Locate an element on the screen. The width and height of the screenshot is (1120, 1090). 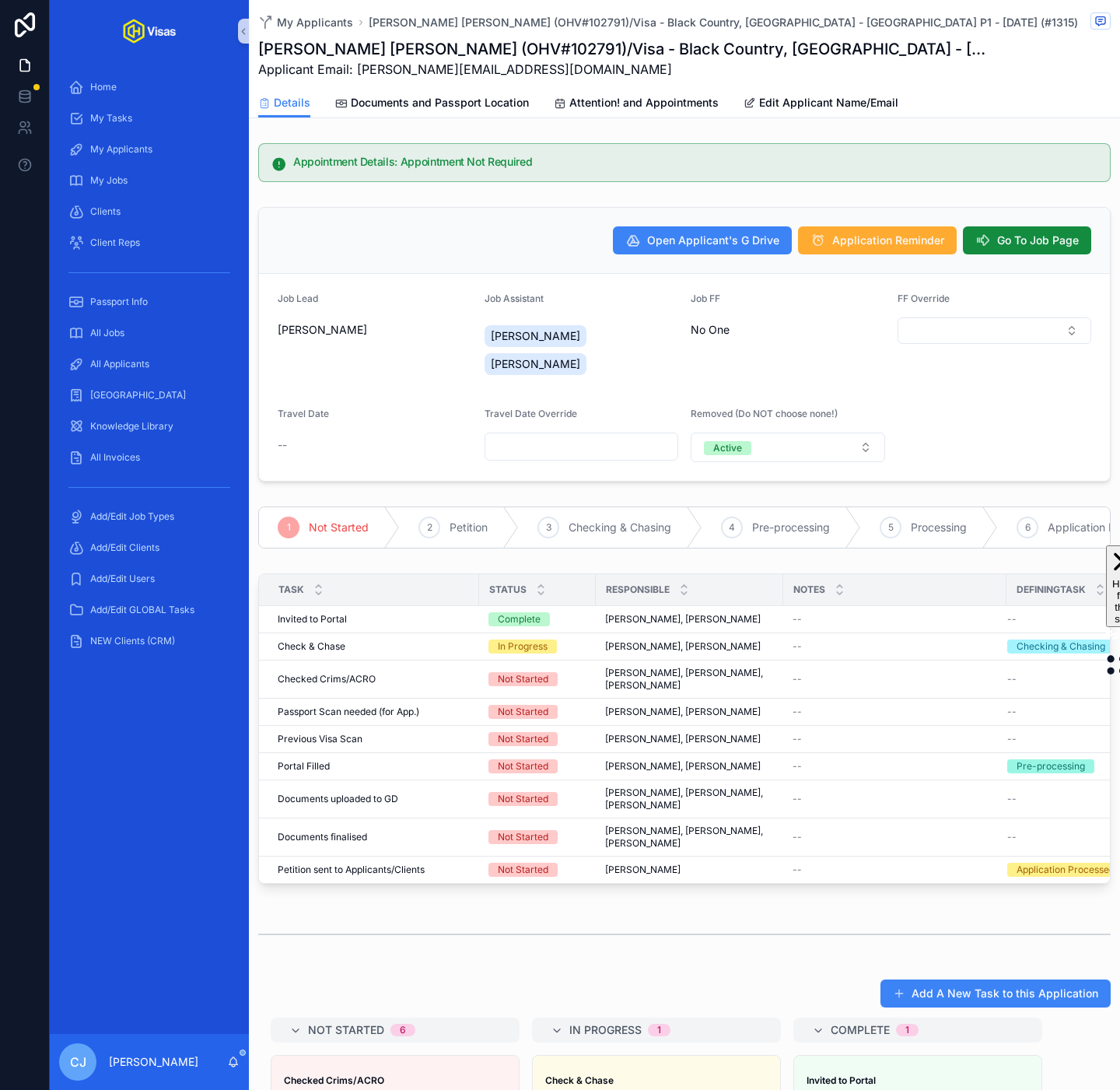
a: Details is located at coordinates (284, 104).